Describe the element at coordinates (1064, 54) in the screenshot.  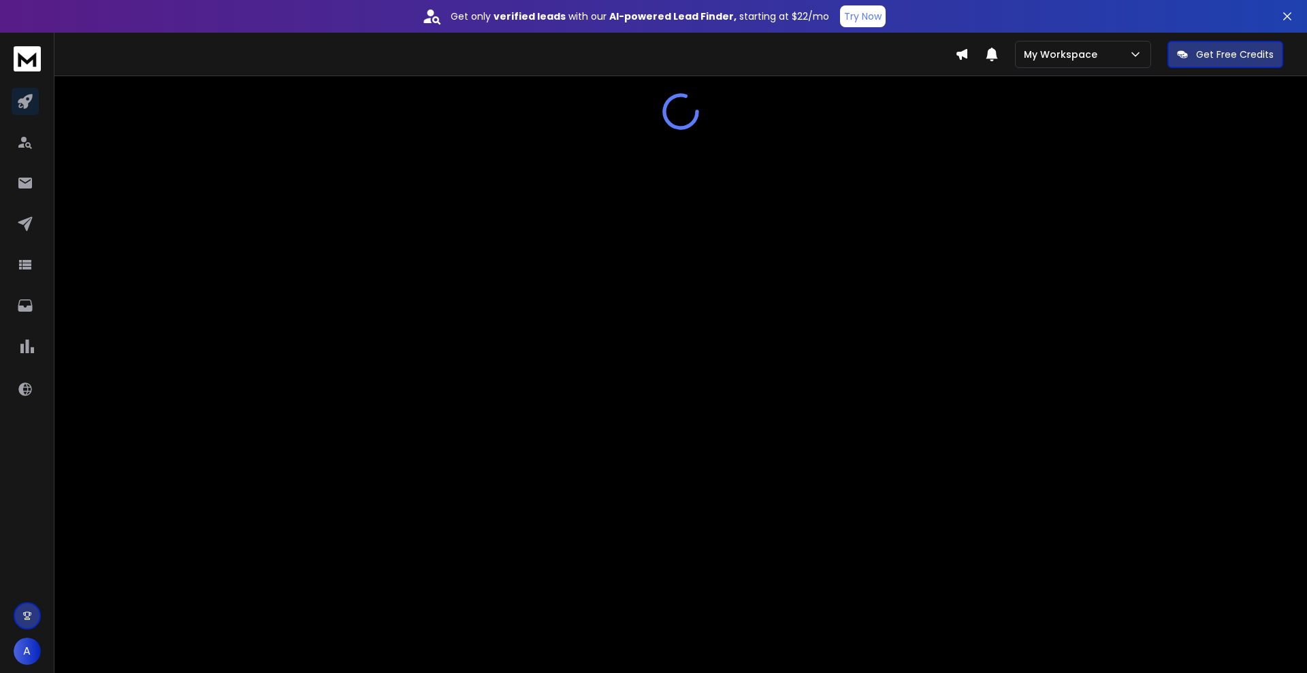
I see `p: My Workspace` at that location.